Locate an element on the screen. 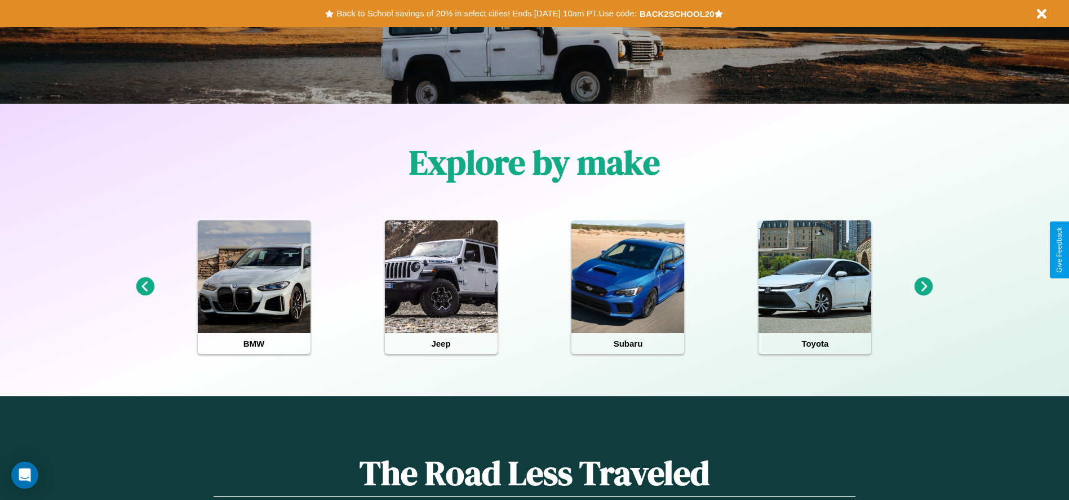 This screenshot has width=1069, height=500. h1: Explore by make is located at coordinates (534, 162).